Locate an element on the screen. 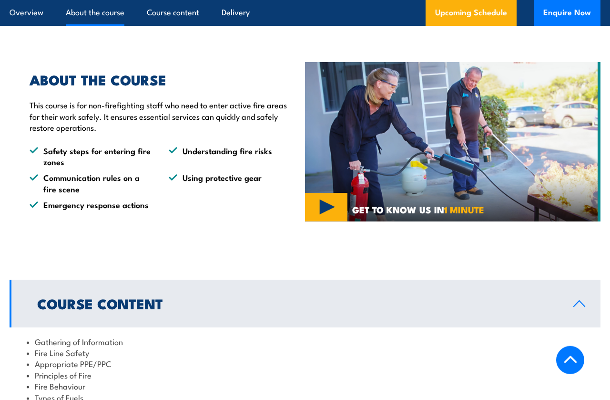 This screenshot has height=400, width=610. h2: ABOUT THE COURSE is located at coordinates (160, 79).